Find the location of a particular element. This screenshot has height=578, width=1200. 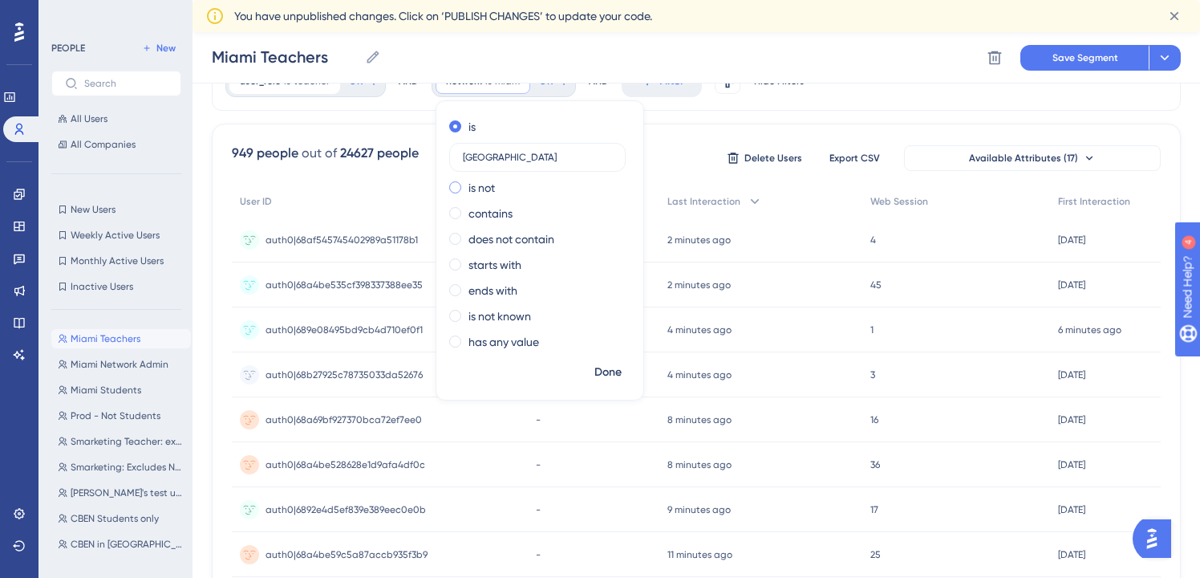

span: Miami Students is located at coordinates (106, 390).